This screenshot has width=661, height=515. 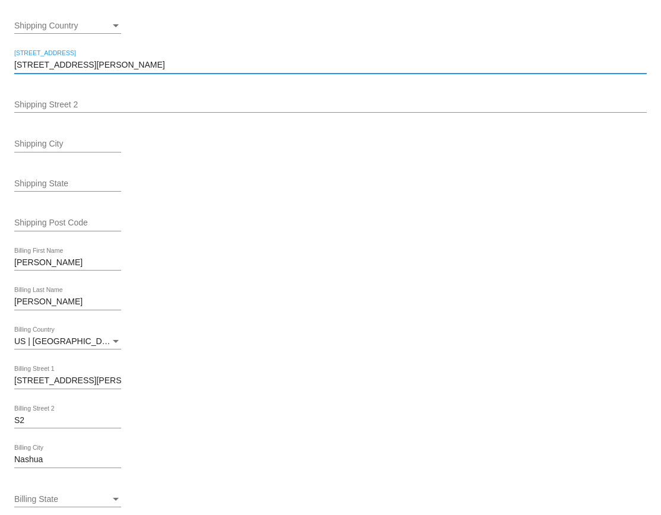 What do you see at coordinates (68, 184) in the screenshot?
I see `input: Shipping State` at bounding box center [68, 184].